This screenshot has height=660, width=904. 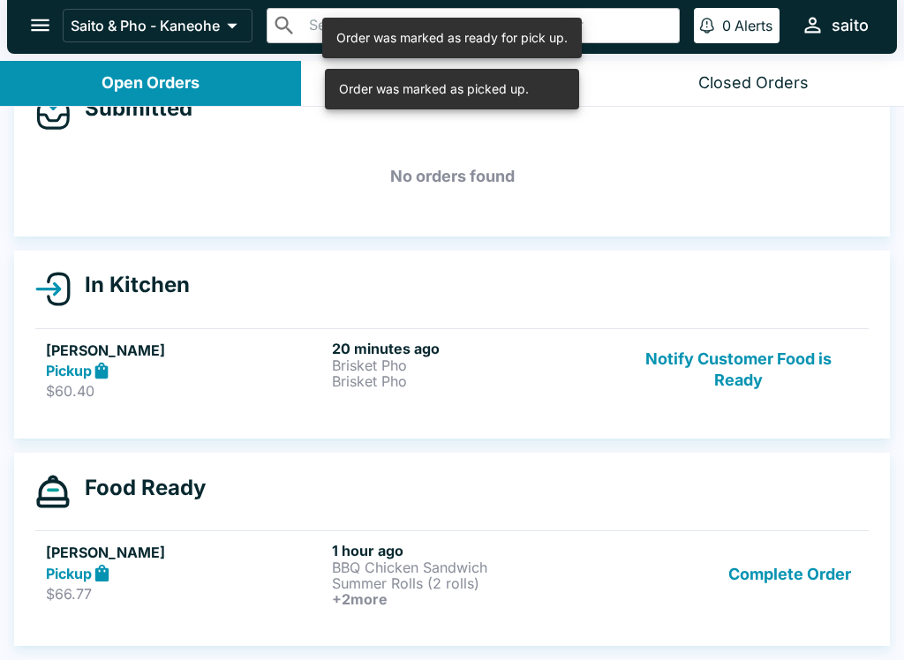 What do you see at coordinates (130, 285) in the screenshot?
I see `h4: In Kitchen` at bounding box center [130, 285].